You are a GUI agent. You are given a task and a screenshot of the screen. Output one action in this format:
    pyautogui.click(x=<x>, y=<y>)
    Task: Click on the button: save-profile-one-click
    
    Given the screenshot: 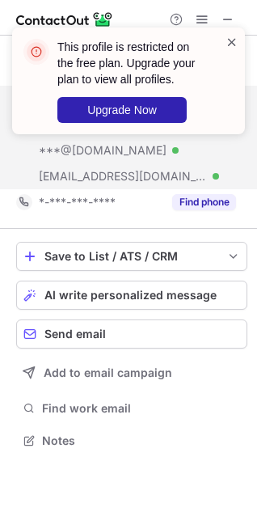 What is the action you would take?
    pyautogui.click(x=132, y=256)
    